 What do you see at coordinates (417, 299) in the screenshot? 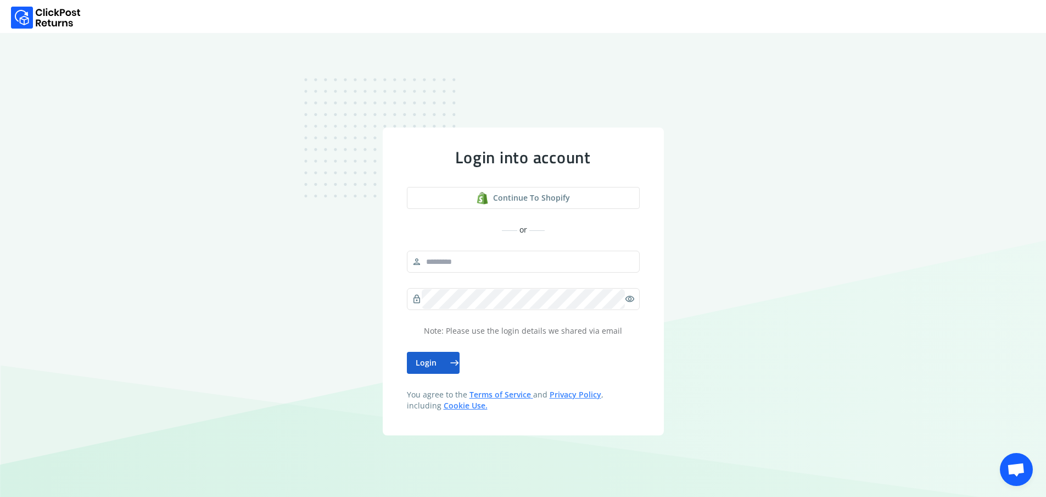
I see `span: lock` at bounding box center [417, 299].